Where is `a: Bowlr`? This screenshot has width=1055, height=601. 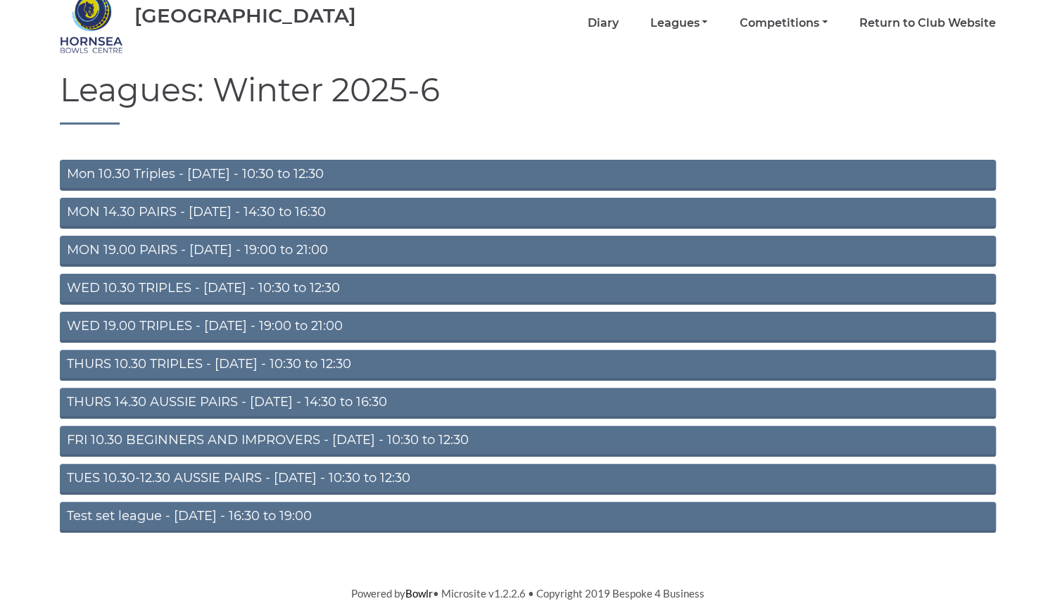 a: Bowlr is located at coordinates (419, 593).